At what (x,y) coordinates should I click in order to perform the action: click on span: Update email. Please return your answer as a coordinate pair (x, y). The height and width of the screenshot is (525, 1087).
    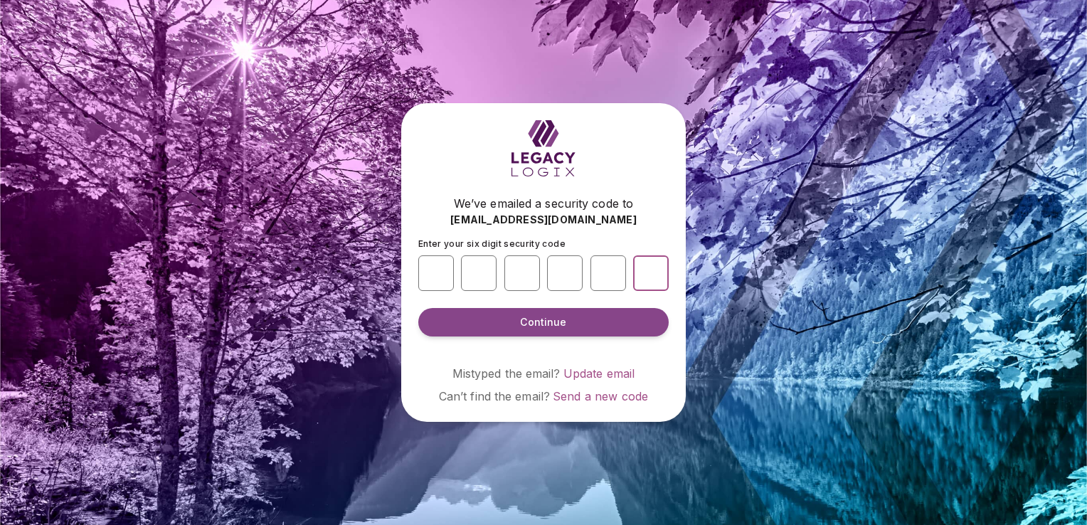
    Looking at the image, I should click on (599, 374).